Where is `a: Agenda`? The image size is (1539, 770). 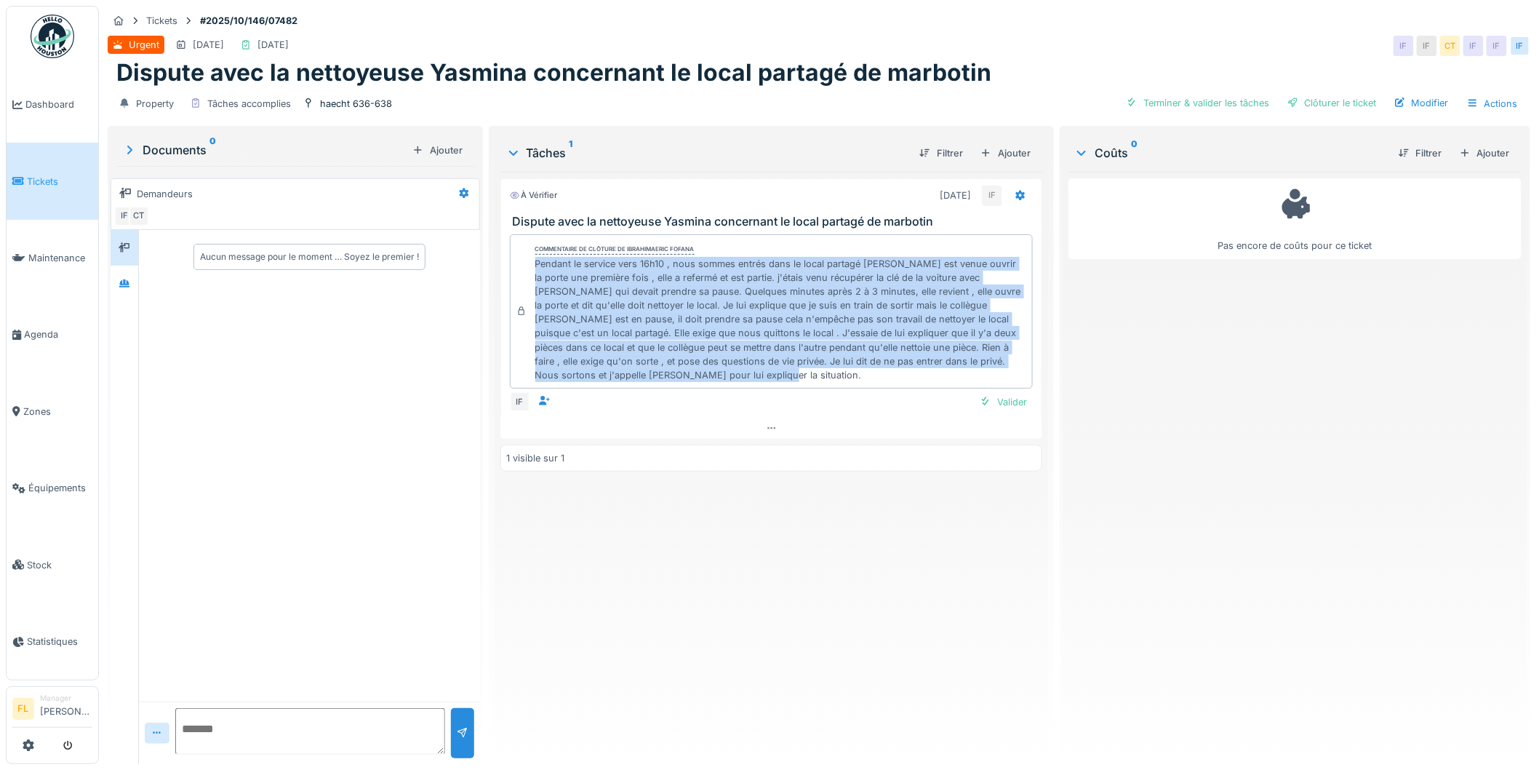 a: Agenda is located at coordinates (52, 334).